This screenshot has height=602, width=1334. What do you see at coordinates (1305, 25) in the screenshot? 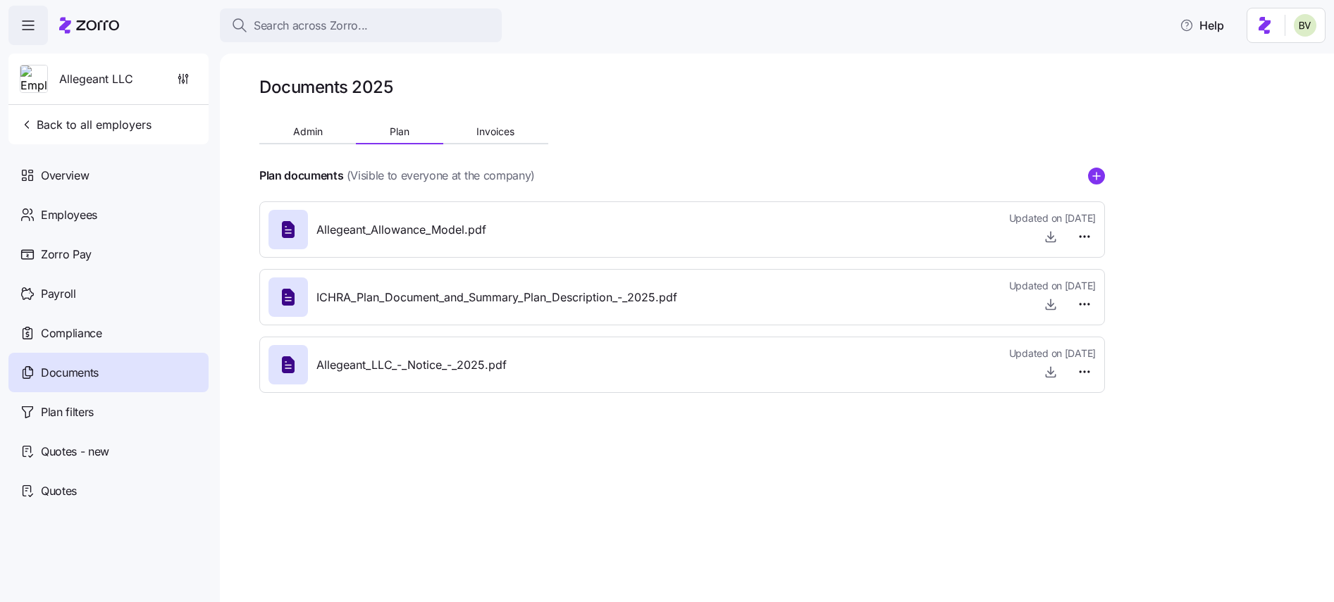
I see `img: 676487ef2089eb4995defdc85707b4f5` at bounding box center [1305, 25].